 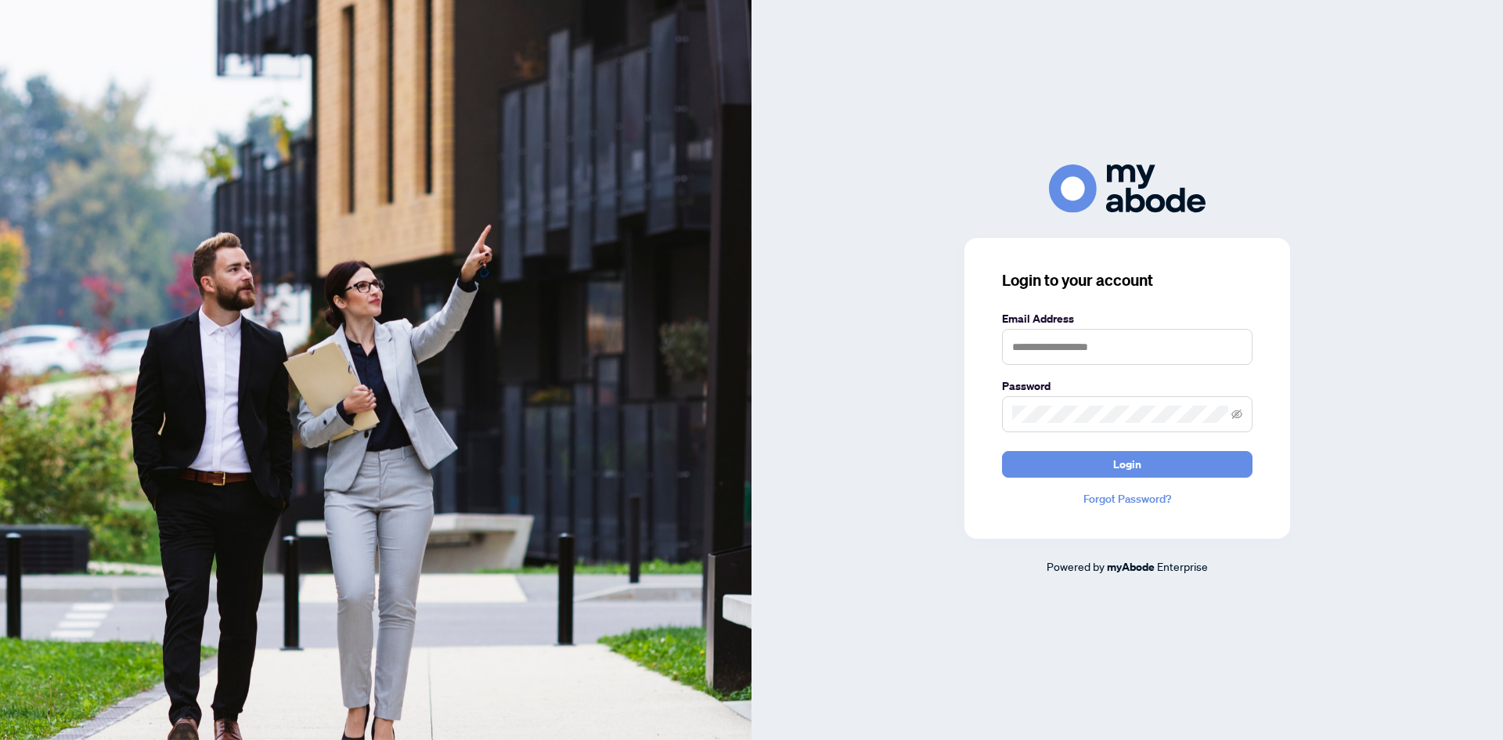 I want to click on a: Forgot Password?, so click(x=1127, y=499).